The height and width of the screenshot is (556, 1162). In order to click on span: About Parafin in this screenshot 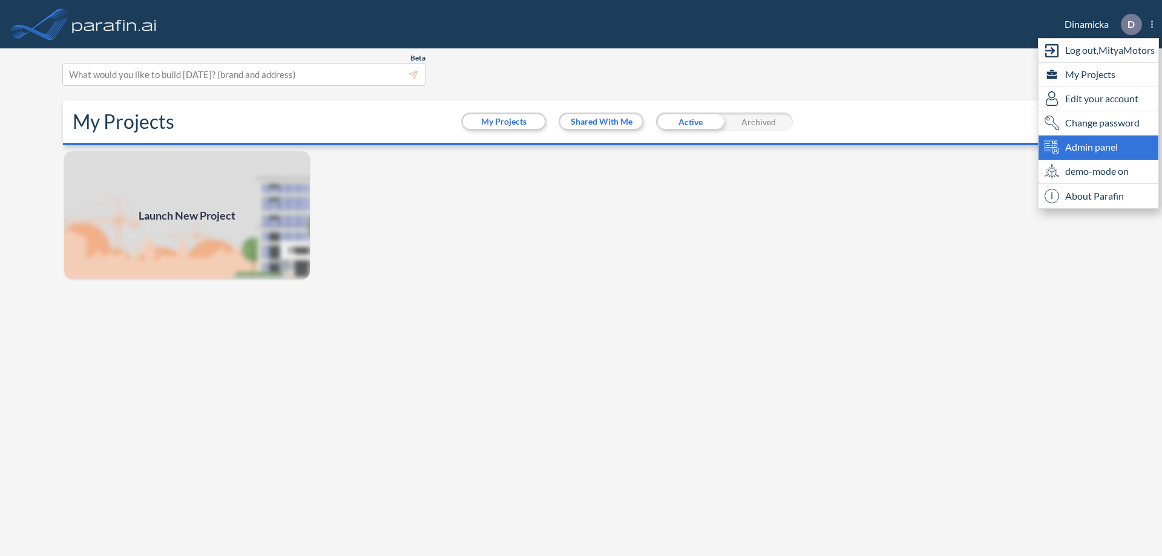, I will do `click(1094, 196)`.